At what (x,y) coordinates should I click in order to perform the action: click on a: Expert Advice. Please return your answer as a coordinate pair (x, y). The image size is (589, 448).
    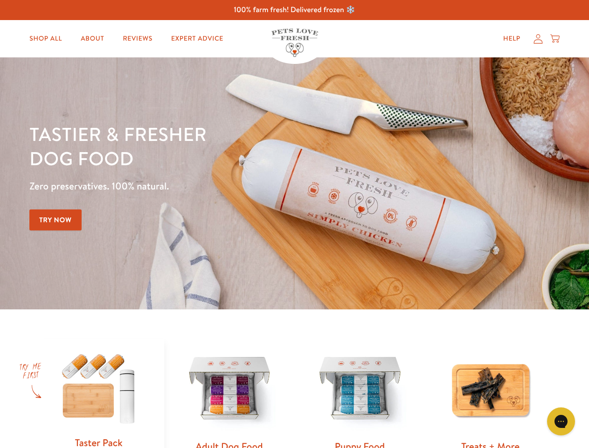
    Looking at the image, I should click on (197, 39).